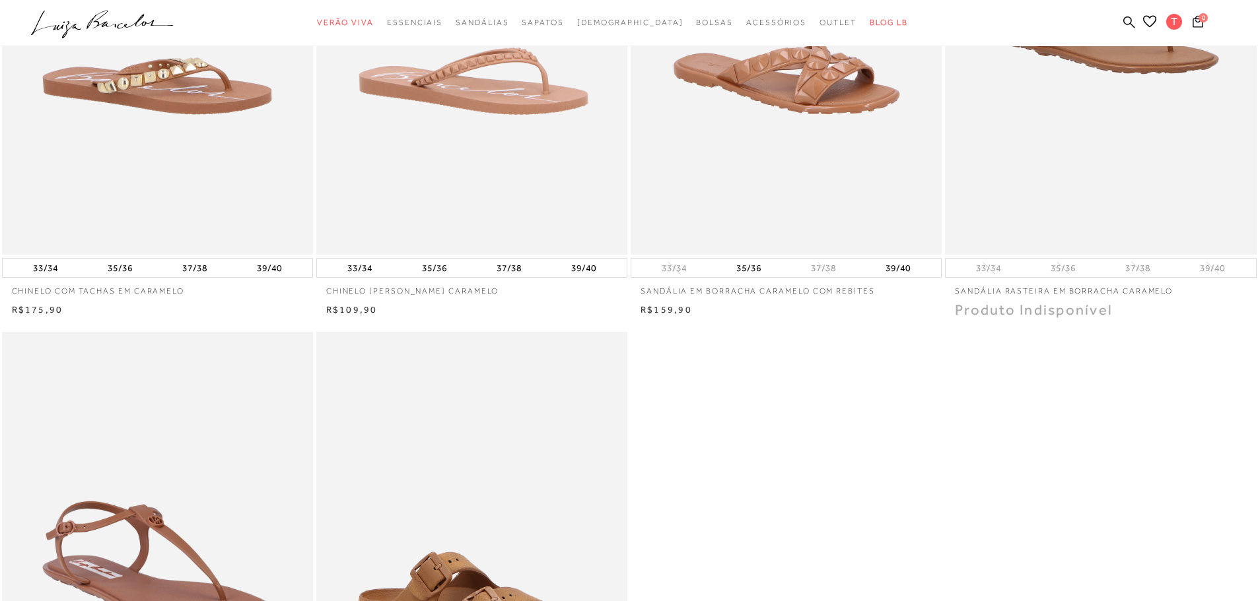 This screenshot has width=1258, height=601. I want to click on a: CHINELO COM TACHAS EM CARAMELO, so click(157, 287).